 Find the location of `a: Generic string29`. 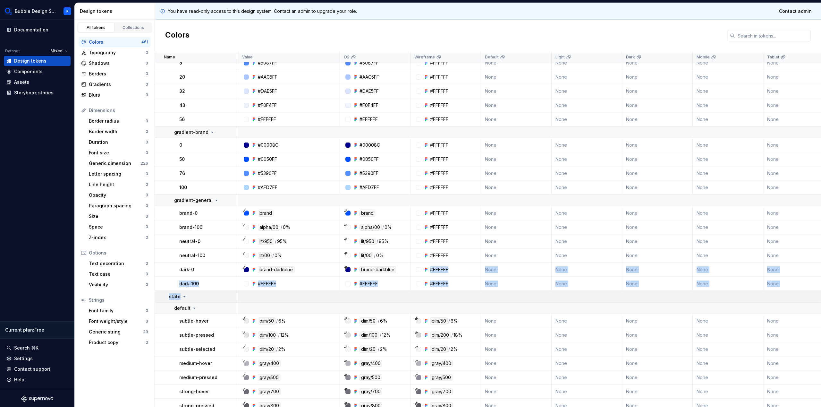

a: Generic string29 is located at coordinates (118, 332).